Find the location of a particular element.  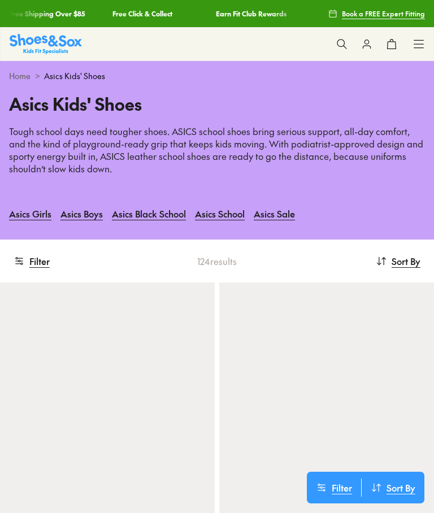

a: Home is located at coordinates (20, 76).